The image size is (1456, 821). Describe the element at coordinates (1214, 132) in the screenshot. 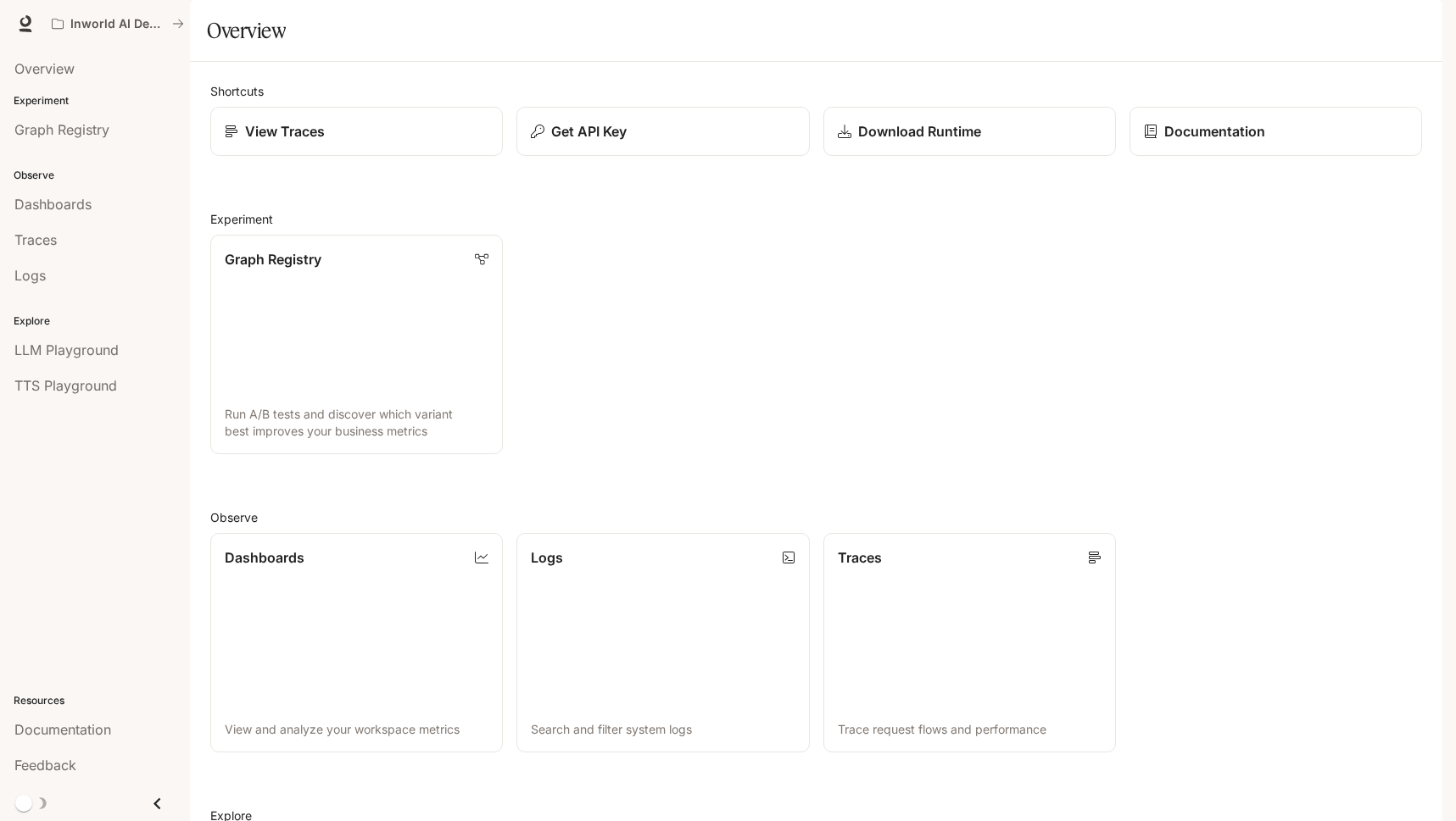

I see `p: Documentation` at that location.